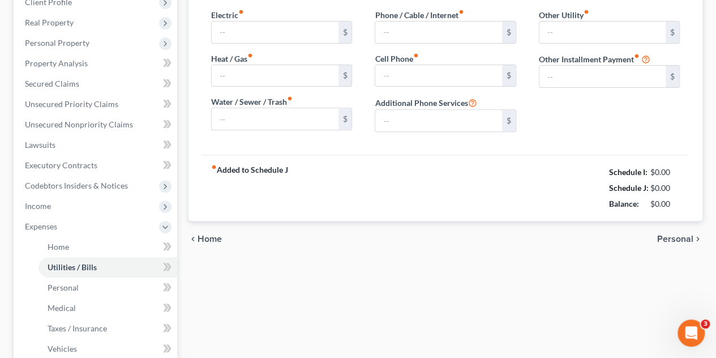 Image resolution: width=716 pixels, height=358 pixels. I want to click on button: Personal chevron_right, so click(680, 239).